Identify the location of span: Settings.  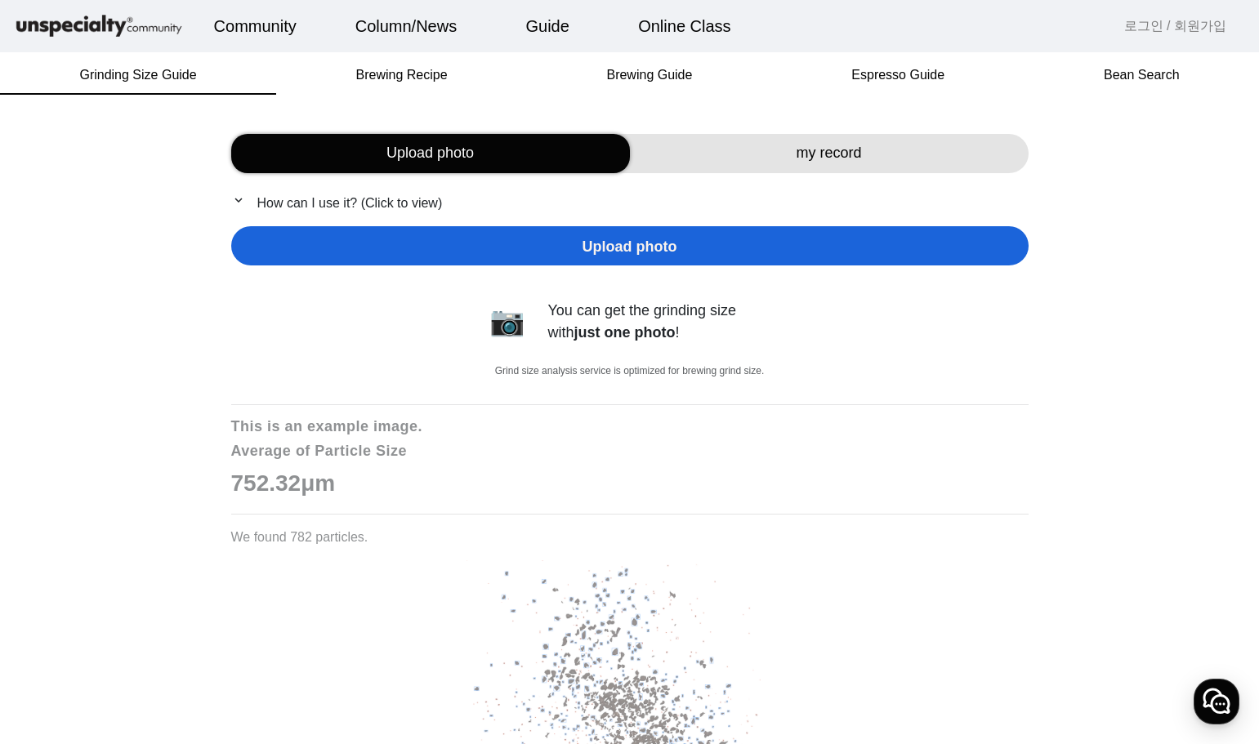
(261, 549).